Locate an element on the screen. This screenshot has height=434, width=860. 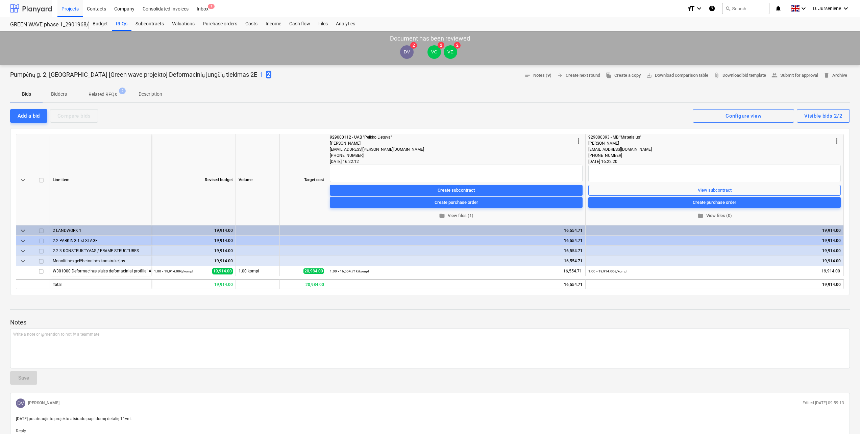
div: 2.2 PARKING 1-st STAGE is located at coordinates (100, 240).